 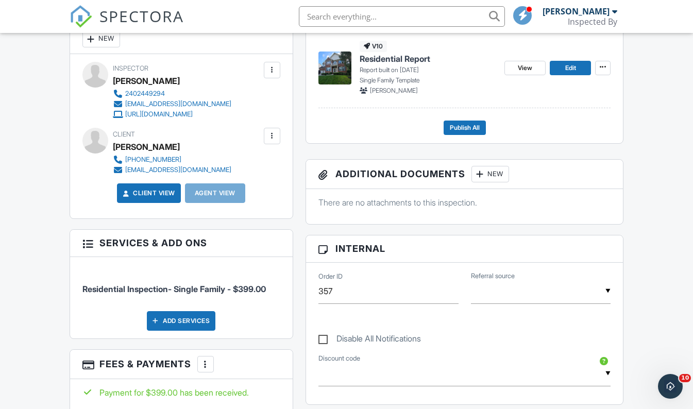 I want to click on a: Client View, so click(x=148, y=193).